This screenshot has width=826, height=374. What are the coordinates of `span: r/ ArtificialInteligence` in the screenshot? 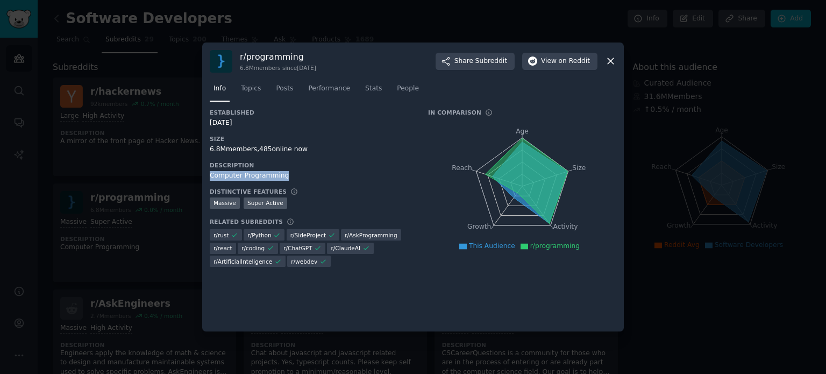 It's located at (243, 261).